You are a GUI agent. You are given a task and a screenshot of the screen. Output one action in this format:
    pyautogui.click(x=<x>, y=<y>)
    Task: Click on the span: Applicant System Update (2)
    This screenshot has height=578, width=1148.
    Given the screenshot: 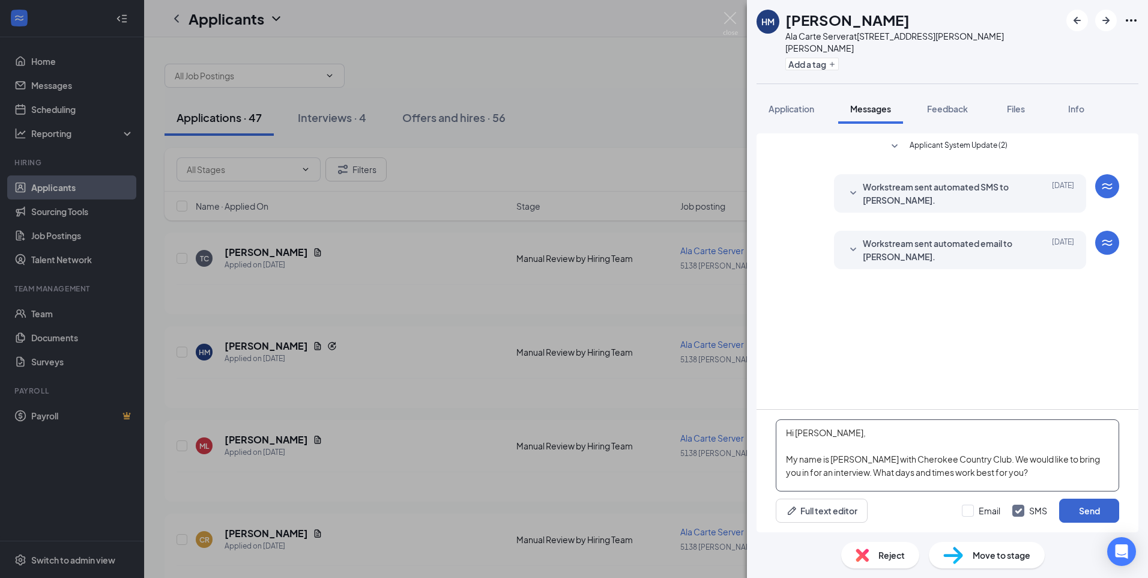 What is the action you would take?
    pyautogui.click(x=959, y=147)
    